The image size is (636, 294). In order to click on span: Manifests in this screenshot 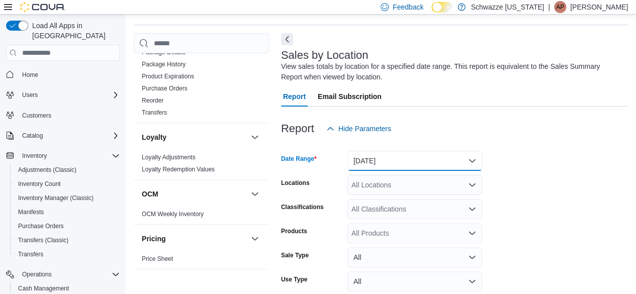, I will do `click(67, 212)`.